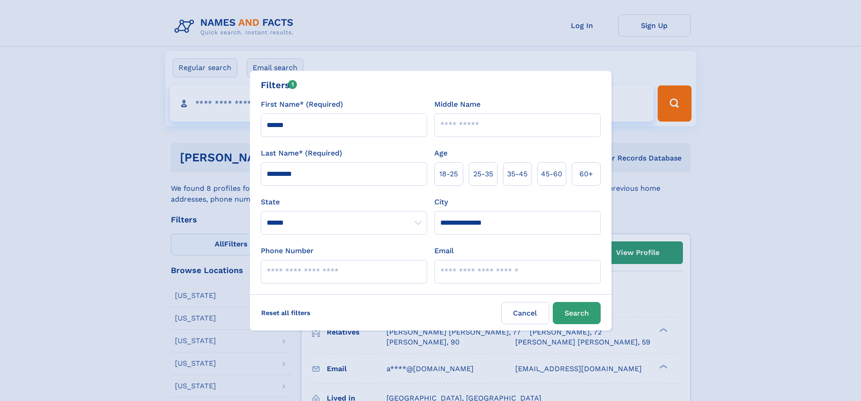 The image size is (861, 401). What do you see at coordinates (302, 104) in the screenshot?
I see `label: First Name* (Required)` at bounding box center [302, 104].